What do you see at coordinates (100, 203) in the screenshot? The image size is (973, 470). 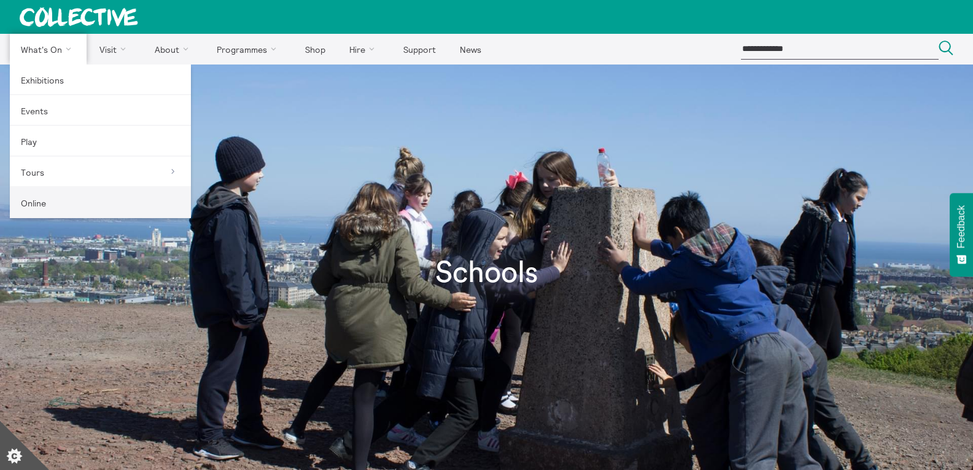 I see `a: Online` at bounding box center [100, 203].